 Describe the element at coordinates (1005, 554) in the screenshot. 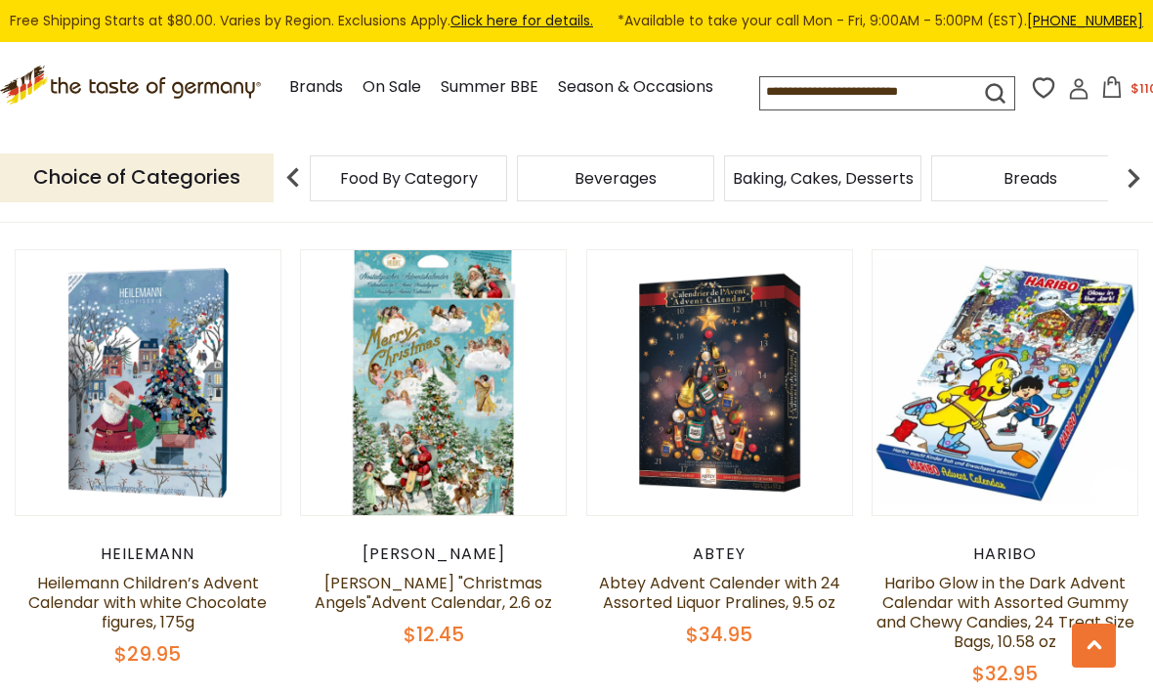

I see `div: Haribo` at that location.